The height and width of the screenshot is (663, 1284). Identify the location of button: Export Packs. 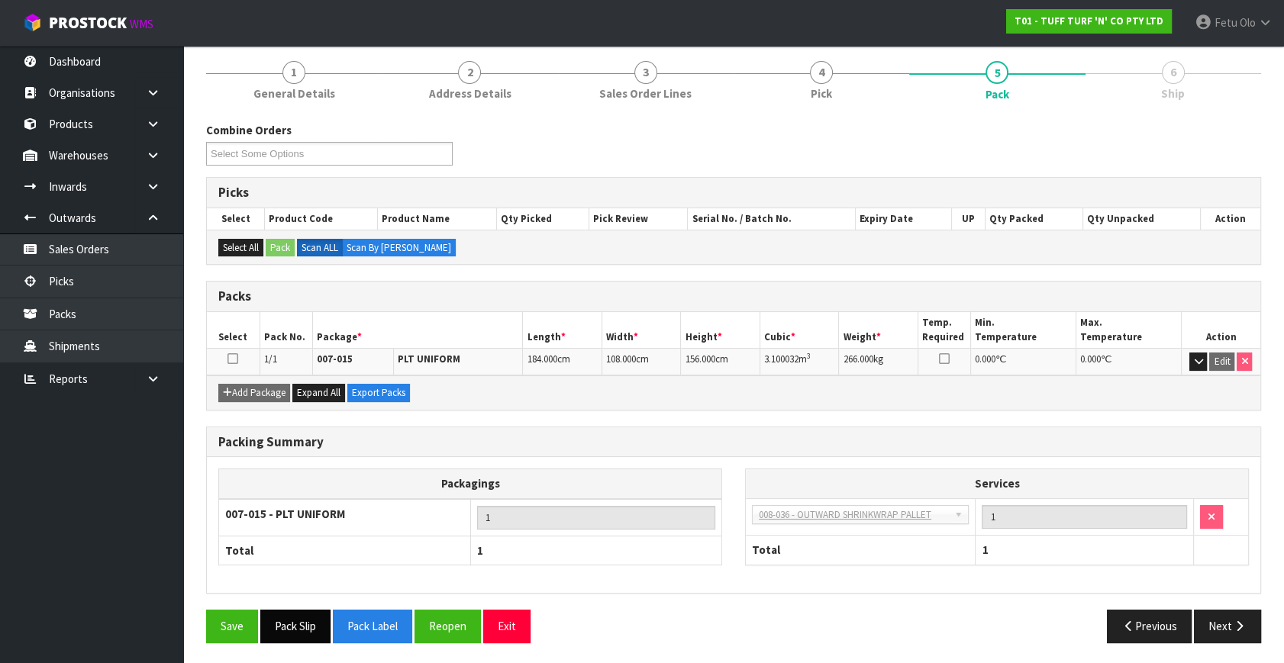
(379, 393).